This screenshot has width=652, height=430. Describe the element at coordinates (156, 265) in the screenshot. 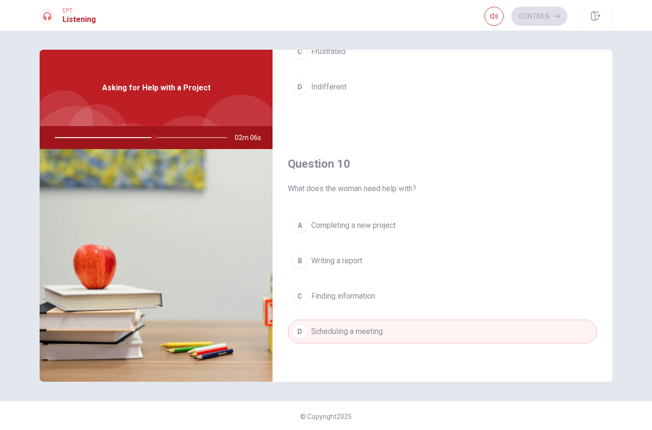

I see `img: Asking for Help with a Project` at that location.